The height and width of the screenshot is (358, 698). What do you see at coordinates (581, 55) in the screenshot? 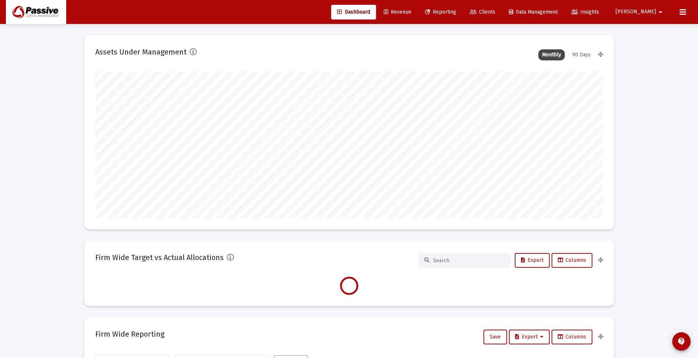
I see `div: 90 Days` at bounding box center [581, 55].